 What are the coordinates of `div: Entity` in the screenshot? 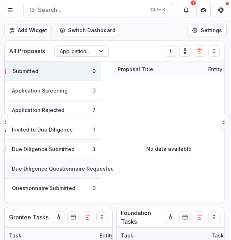 It's located at (106, 236).